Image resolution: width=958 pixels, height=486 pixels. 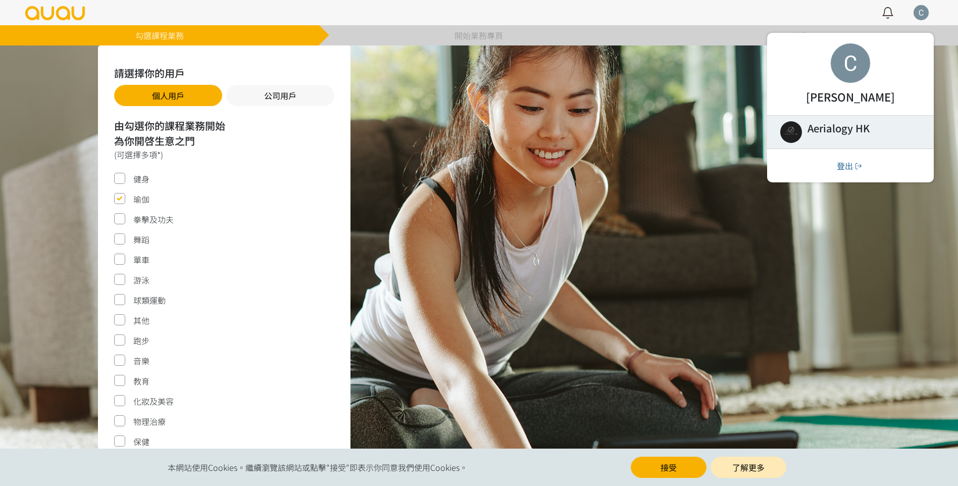 I want to click on label: 球類運動, so click(x=224, y=300).